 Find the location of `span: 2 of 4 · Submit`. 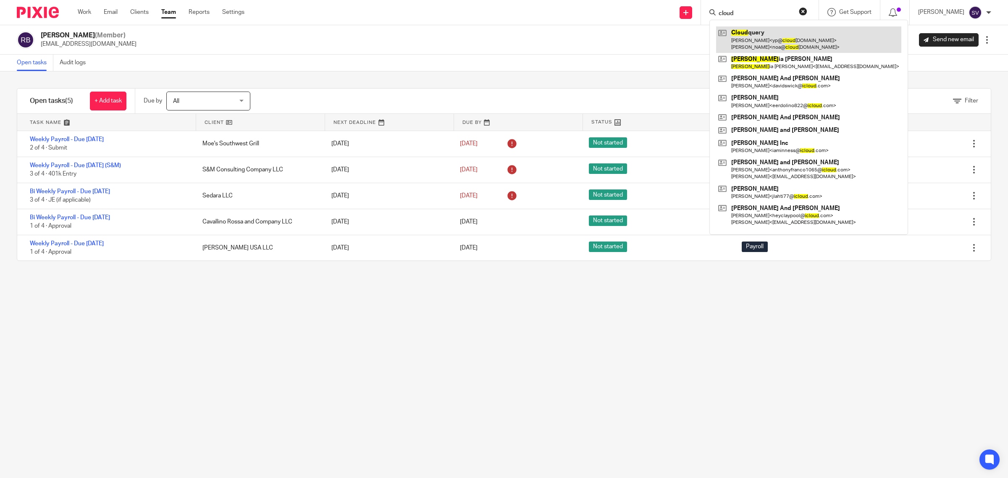

span: 2 of 4 · Submit is located at coordinates (48, 148).